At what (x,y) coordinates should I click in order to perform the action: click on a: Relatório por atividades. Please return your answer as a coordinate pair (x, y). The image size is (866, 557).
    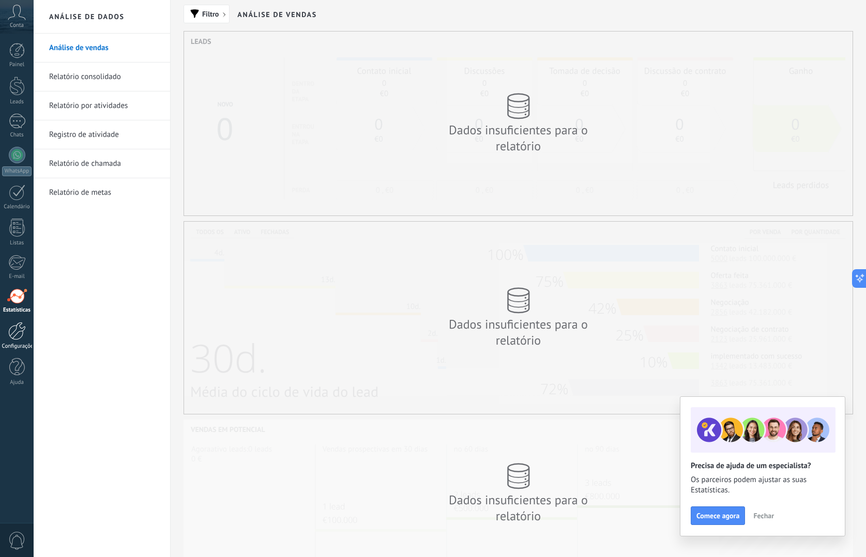
    Looking at the image, I should click on (104, 106).